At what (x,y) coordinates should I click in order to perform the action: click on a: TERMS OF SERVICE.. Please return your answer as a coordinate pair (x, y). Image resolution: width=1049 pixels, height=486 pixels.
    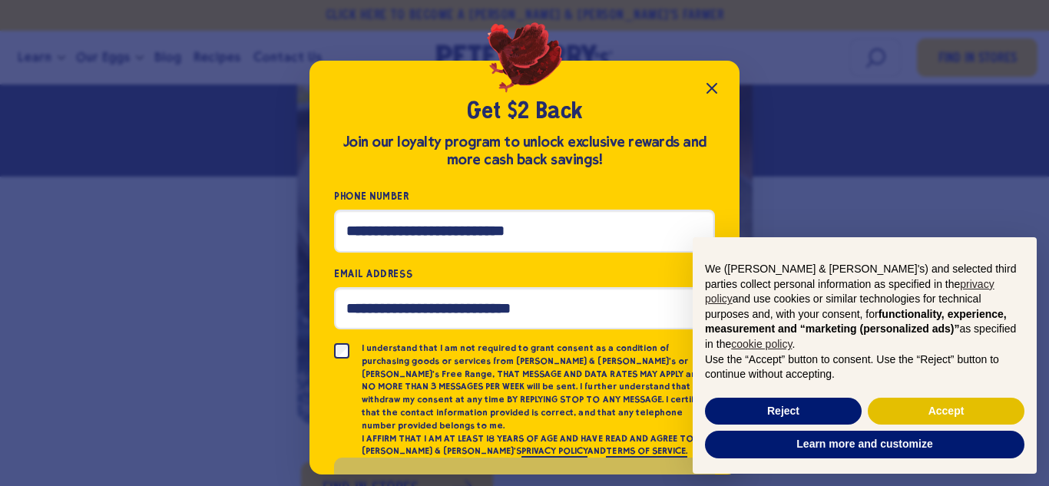
    Looking at the image, I should click on (646, 452).